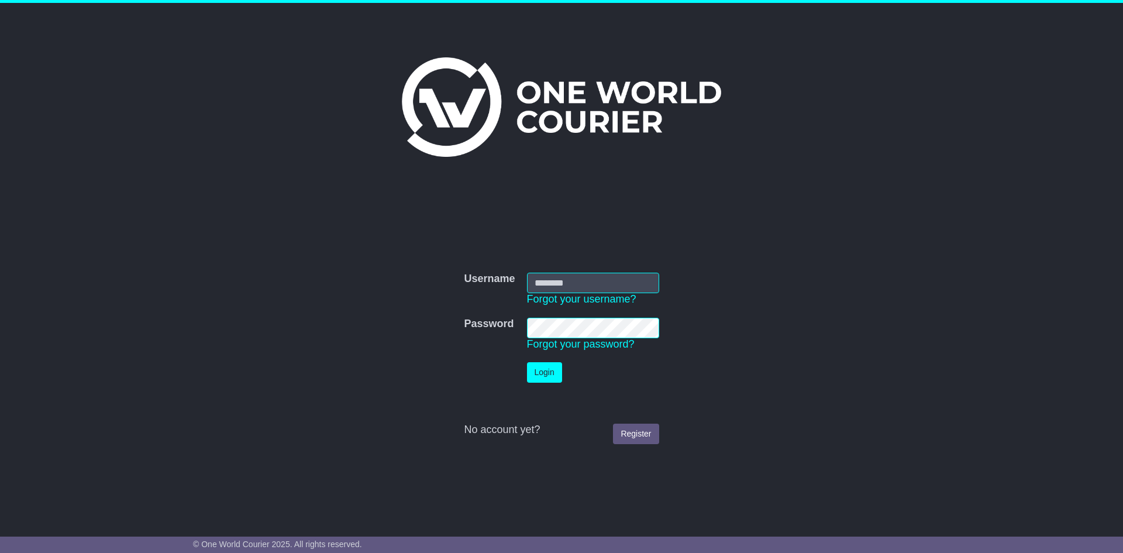  Describe the element at coordinates (581, 299) in the screenshot. I see `a: Forgot your username?` at that location.